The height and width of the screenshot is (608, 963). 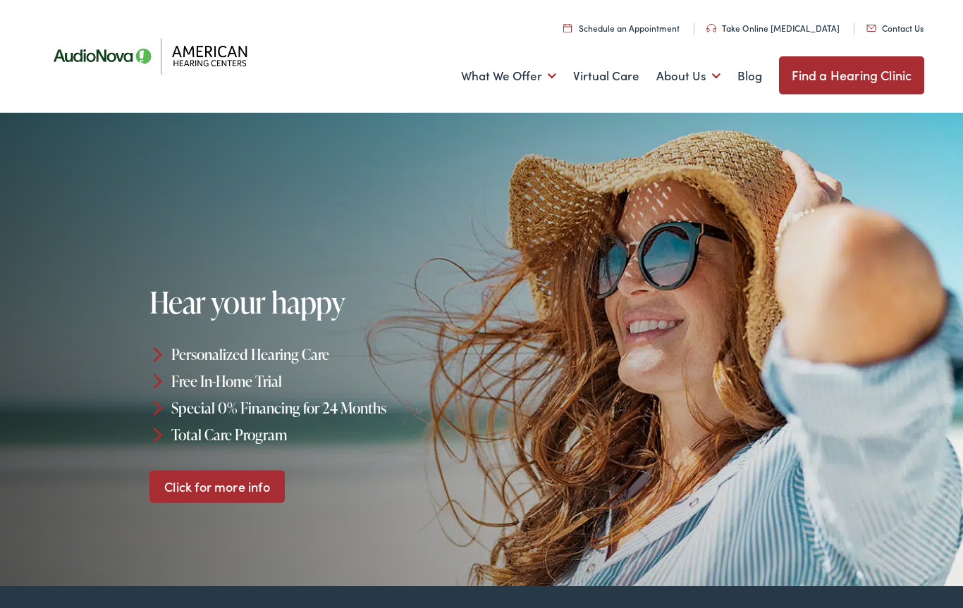 What do you see at coordinates (508, 76) in the screenshot?
I see `a: What We Offer` at bounding box center [508, 76].